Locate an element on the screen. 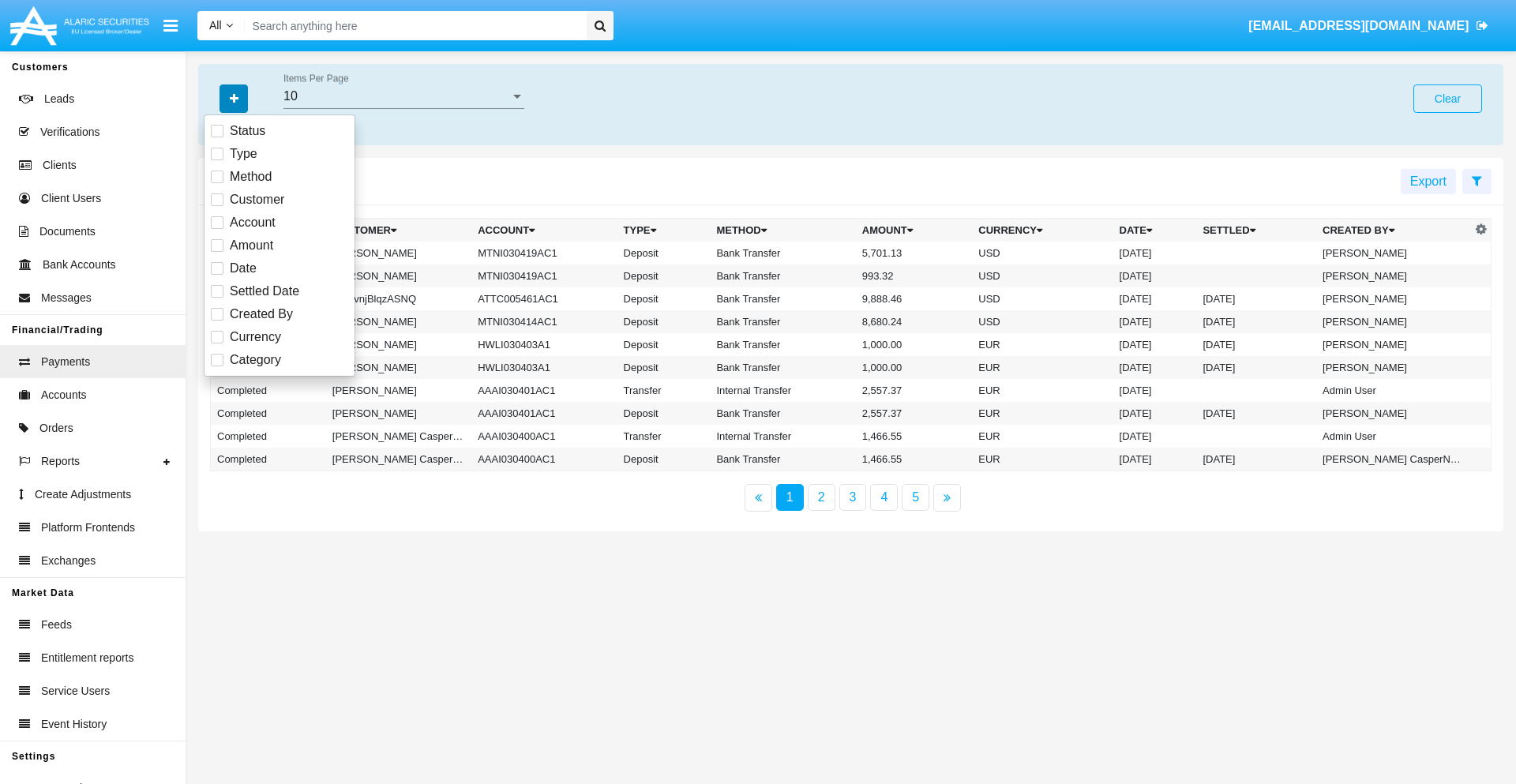 The height and width of the screenshot is (784, 1516). span: Verifications is located at coordinates (70, 132).